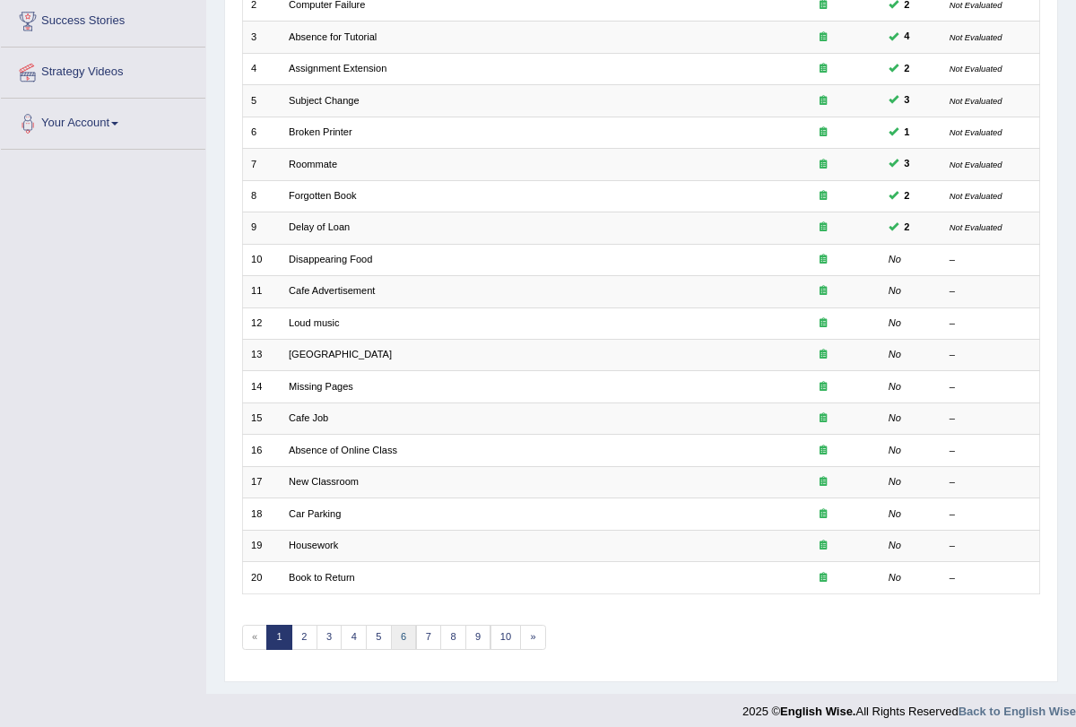  What do you see at coordinates (103, 70) in the screenshot?
I see `a: Strategy Videos` at bounding box center [103, 70].